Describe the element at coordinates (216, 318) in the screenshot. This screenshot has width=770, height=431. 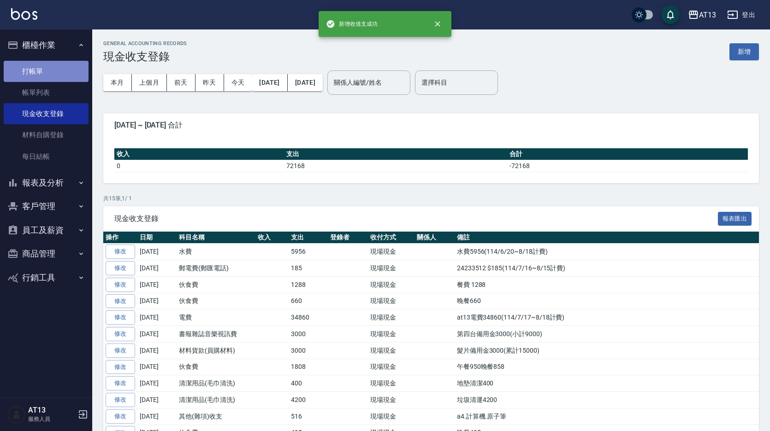
I see `td: 電費` at that location.